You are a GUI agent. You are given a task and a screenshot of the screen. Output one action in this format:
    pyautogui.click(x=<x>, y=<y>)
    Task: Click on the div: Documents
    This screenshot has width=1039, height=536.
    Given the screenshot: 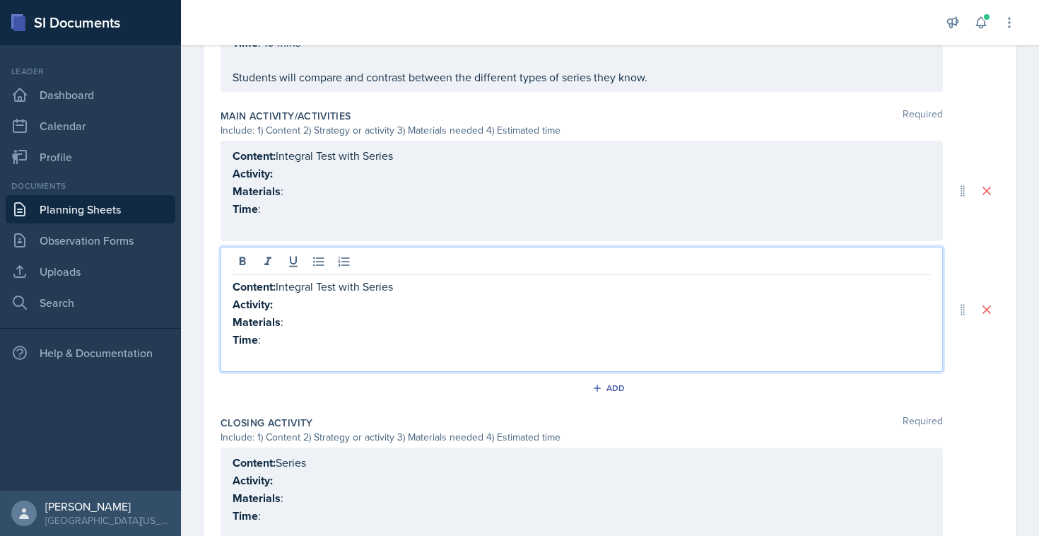 What is the action you would take?
    pyautogui.click(x=90, y=186)
    